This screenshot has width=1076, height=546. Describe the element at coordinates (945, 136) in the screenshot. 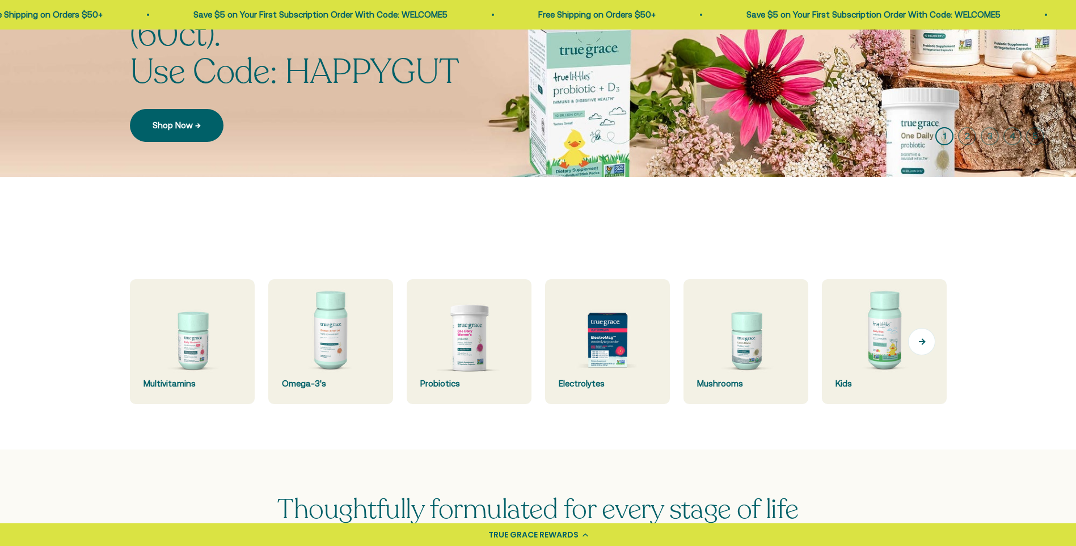

I see `button: 1` at that location.